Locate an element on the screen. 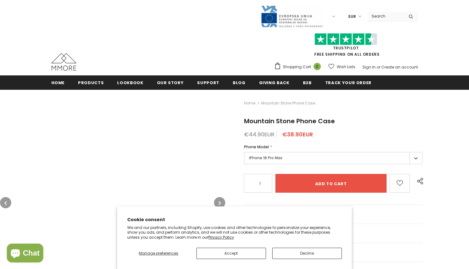 The image size is (469, 269). span: or is located at coordinates (378, 67).